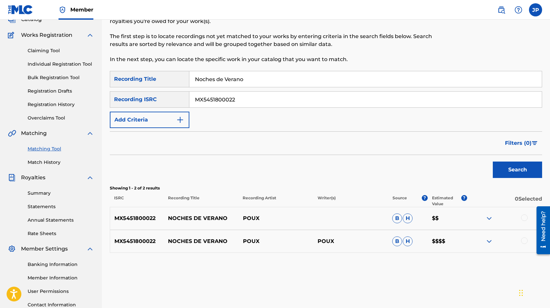 The height and width of the screenshot is (308, 550). What do you see at coordinates (446, 201) in the screenshot?
I see `p: Estimated Value` at bounding box center [446, 201].